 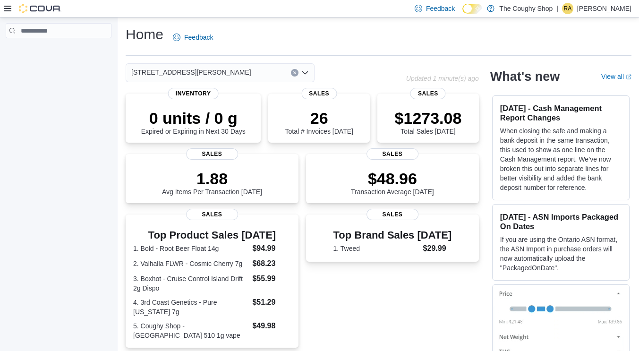 I want to click on p: The Coughy Shop, so click(x=526, y=9).